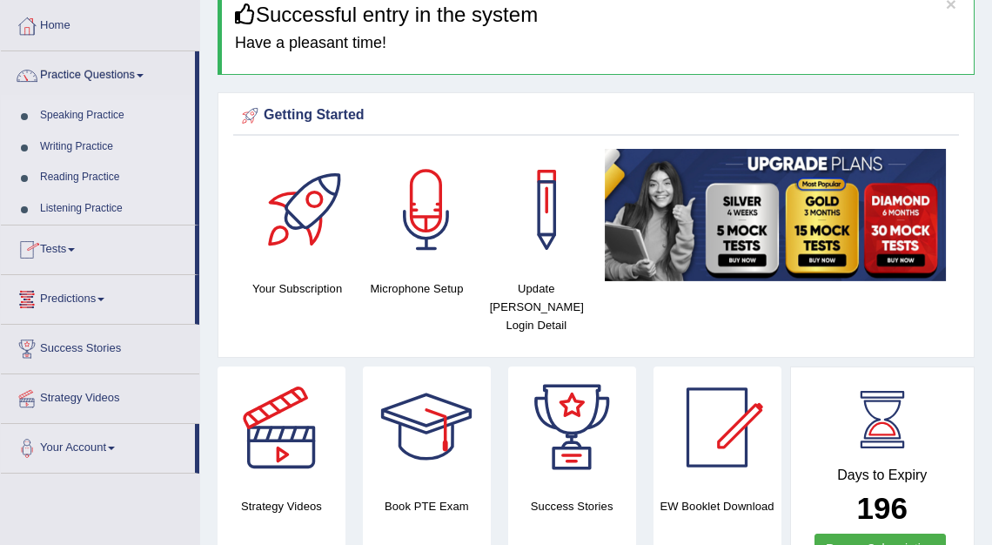 This screenshot has width=992, height=545. What do you see at coordinates (717, 506) in the screenshot?
I see `h4: EW Booklet Download` at bounding box center [717, 506].